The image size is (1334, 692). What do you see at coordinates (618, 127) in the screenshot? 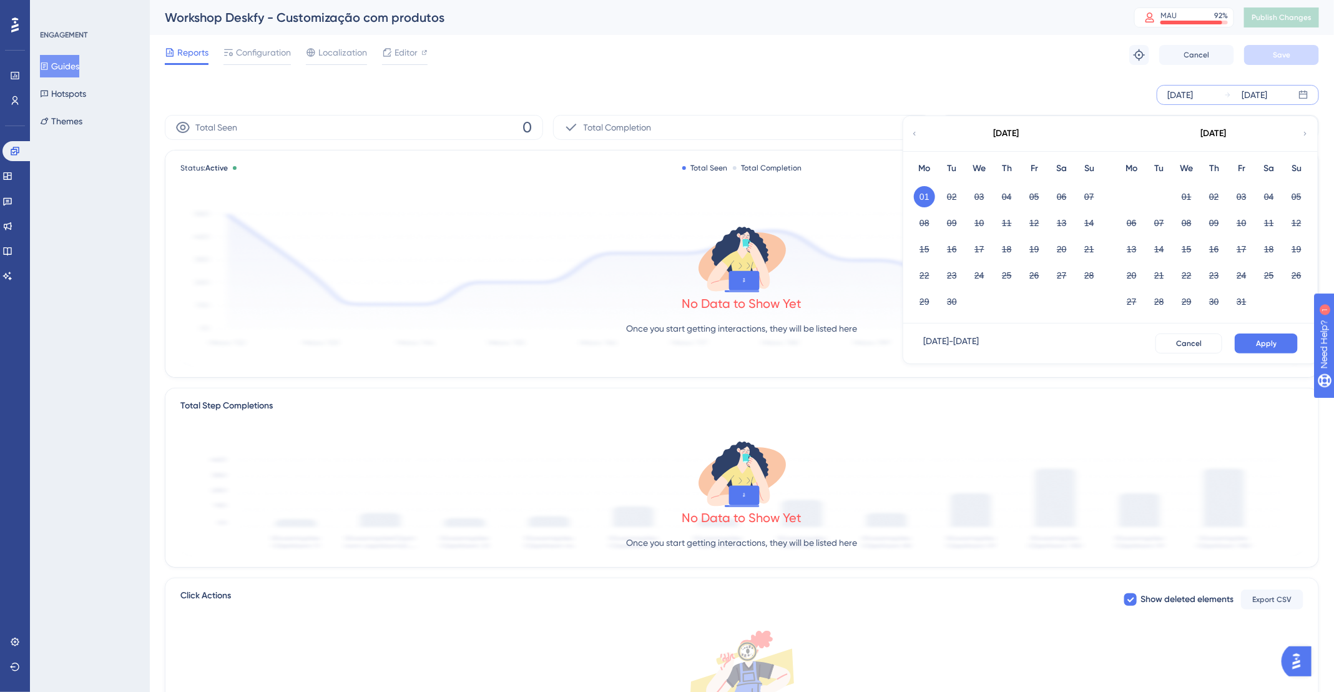
I see `span: Total Completion` at bounding box center [618, 127].